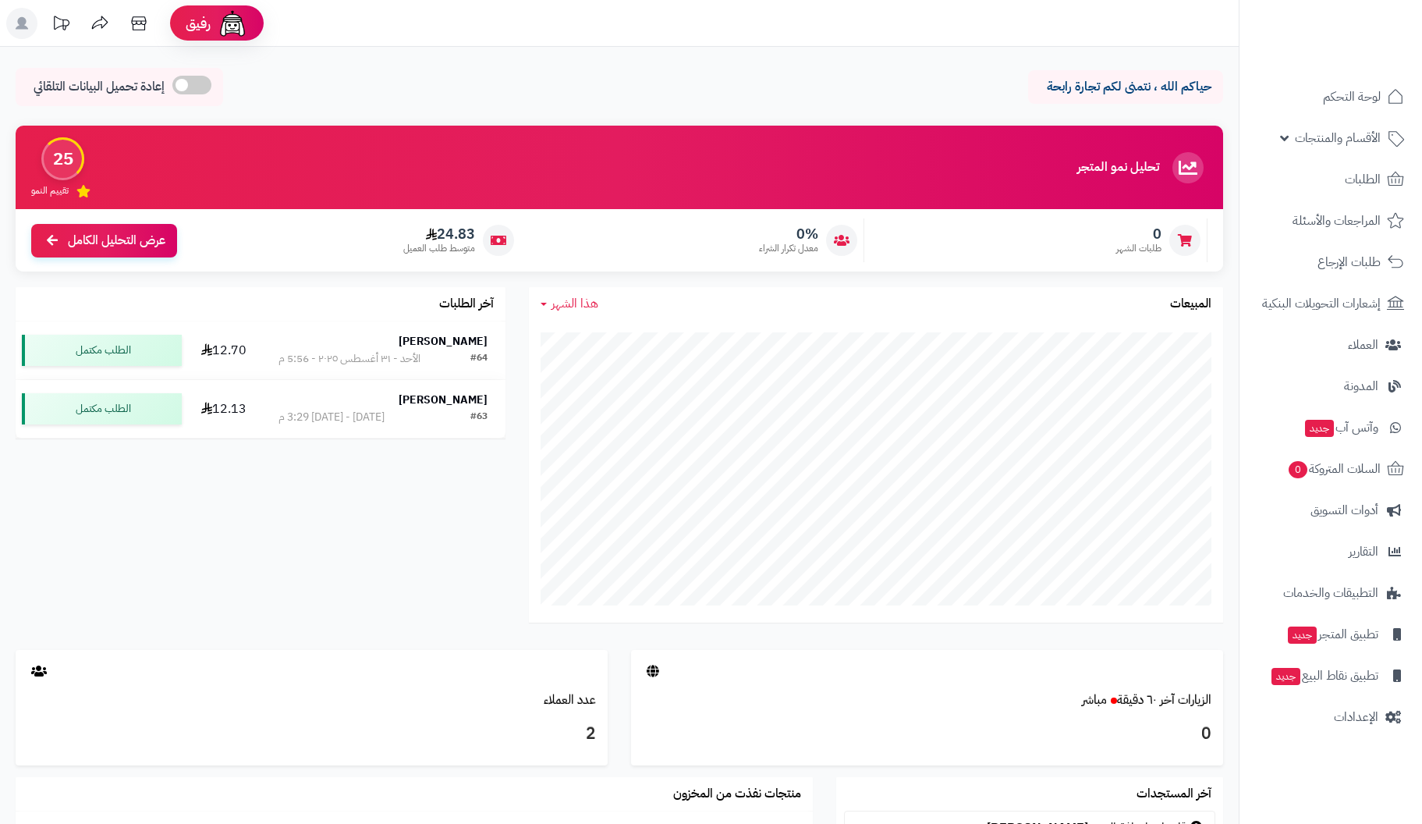 The width and height of the screenshot is (1422, 824). I want to click on span: هذا الشهر, so click(575, 304).